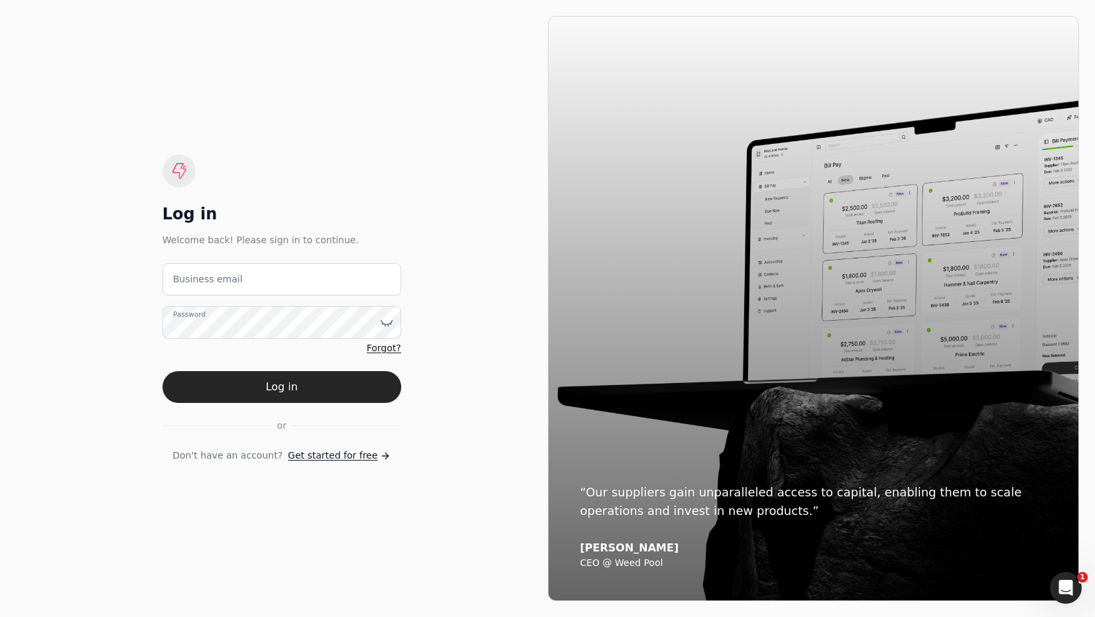 This screenshot has width=1095, height=617. I want to click on span: Get started for free, so click(332, 456).